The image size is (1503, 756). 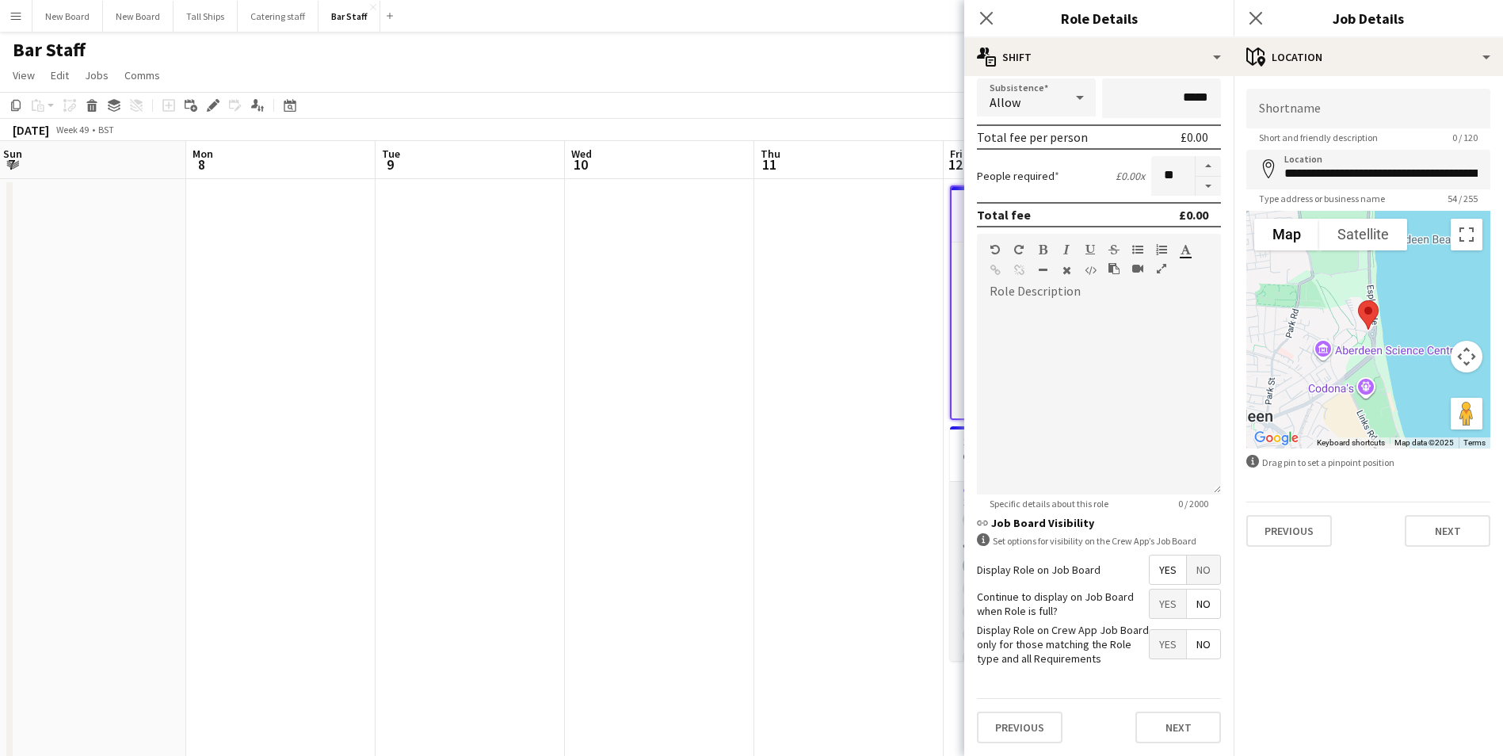 What do you see at coordinates (1138, 269) in the screenshot?
I see `button: Insert video` at bounding box center [1138, 269].